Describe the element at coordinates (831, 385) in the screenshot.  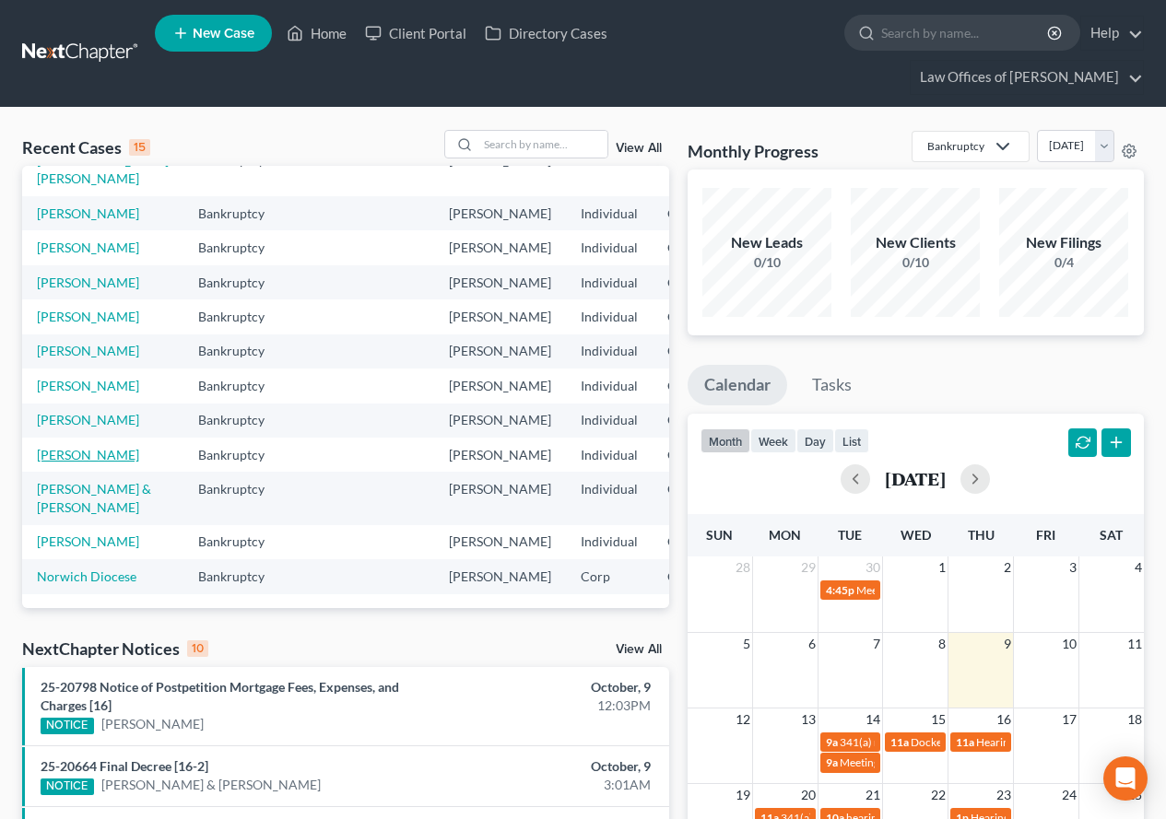
I see `a: Tasks` at that location.